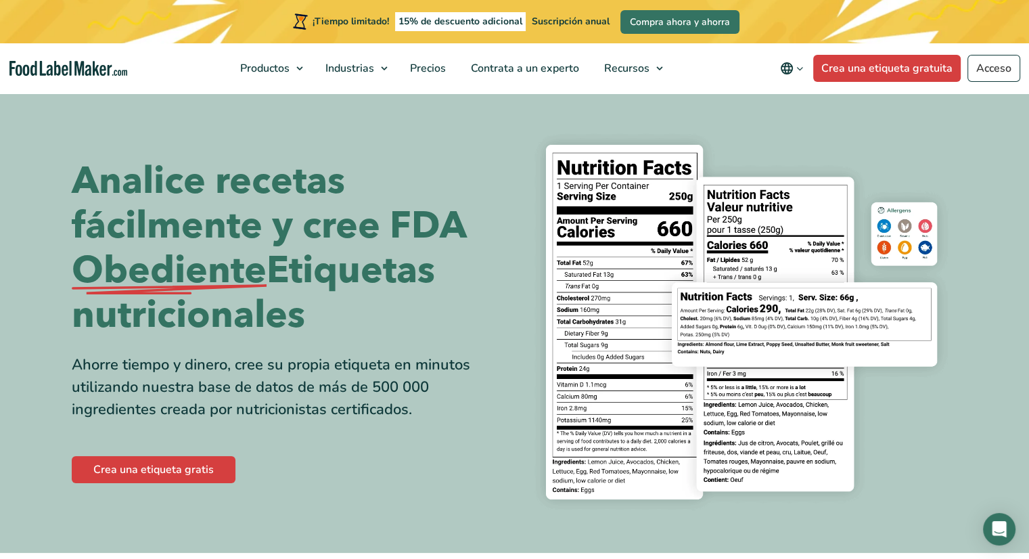 This screenshot has width=1029, height=559. I want to click on font: Analice recetas fácilmente y cree FDA, so click(269, 203).